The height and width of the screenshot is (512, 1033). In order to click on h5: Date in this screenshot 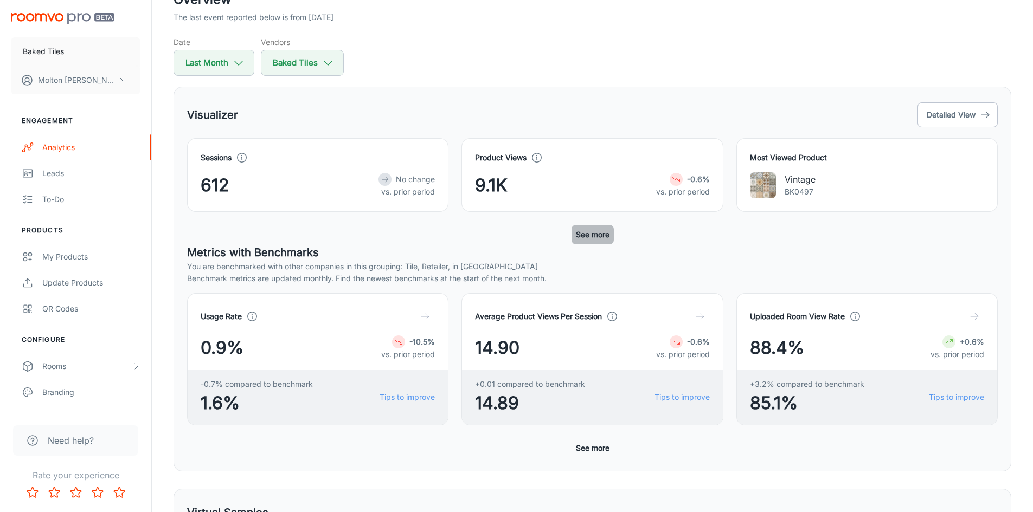, I will do `click(214, 42)`.